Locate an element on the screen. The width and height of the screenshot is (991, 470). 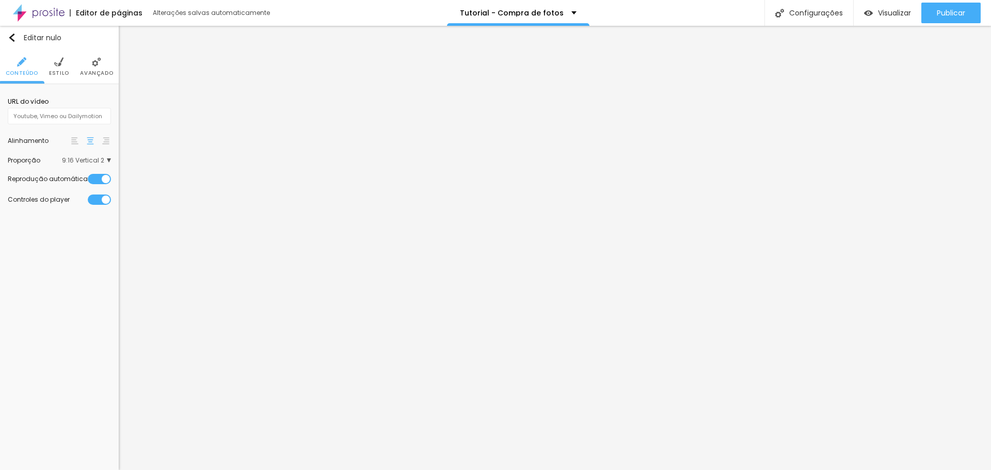
font: Proporção is located at coordinates (24, 160).